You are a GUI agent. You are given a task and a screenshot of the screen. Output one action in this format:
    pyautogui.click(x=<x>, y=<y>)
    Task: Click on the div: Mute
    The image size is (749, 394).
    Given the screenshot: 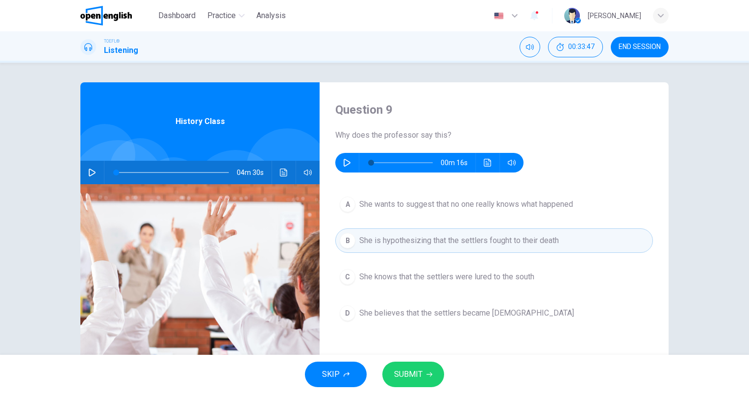 What is the action you would take?
    pyautogui.click(x=530, y=47)
    